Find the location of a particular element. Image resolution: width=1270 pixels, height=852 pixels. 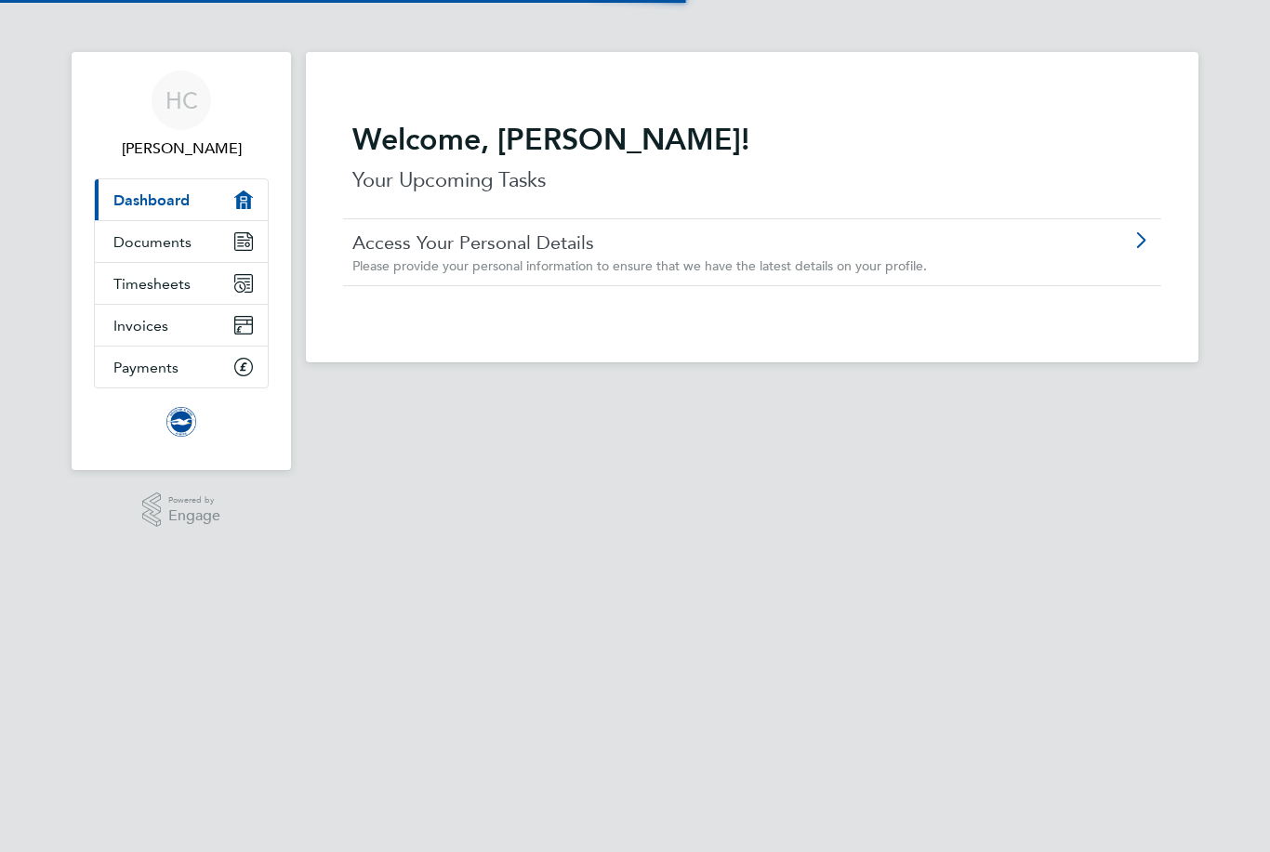

span: Please provide your personal information to ensure that we have the latest details on your profile. is located at coordinates (640, 266).